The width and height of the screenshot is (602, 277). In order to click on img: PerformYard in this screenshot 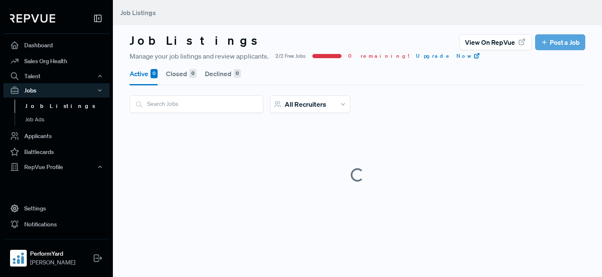, I will do `click(18, 258)`.